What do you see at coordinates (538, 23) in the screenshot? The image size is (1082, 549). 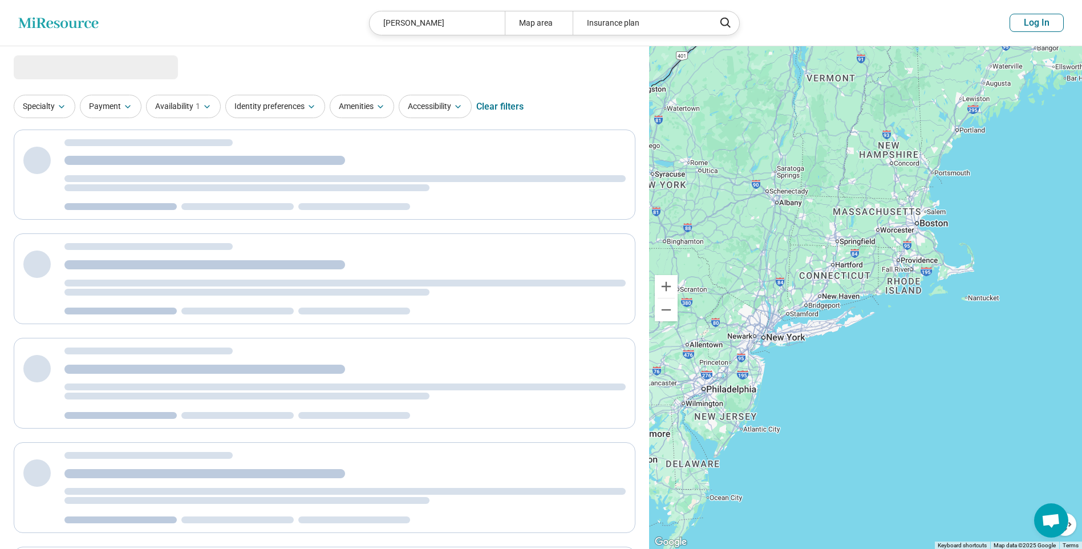 I see `div: Map area` at bounding box center [538, 23].